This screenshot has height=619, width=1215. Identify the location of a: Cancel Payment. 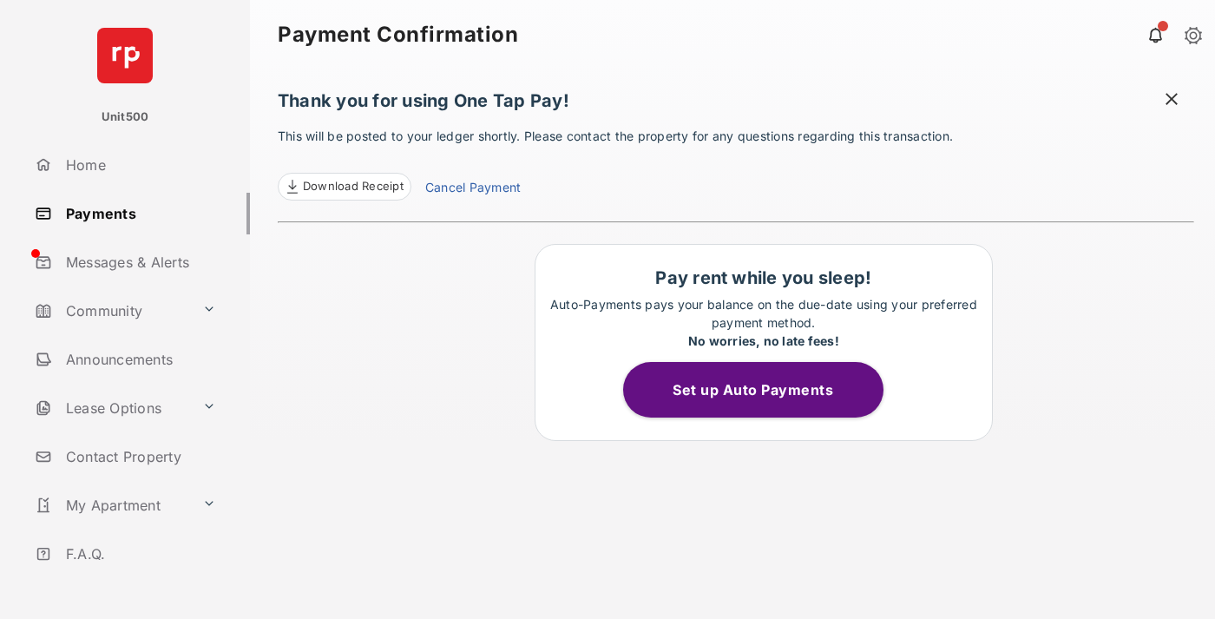
(473, 189).